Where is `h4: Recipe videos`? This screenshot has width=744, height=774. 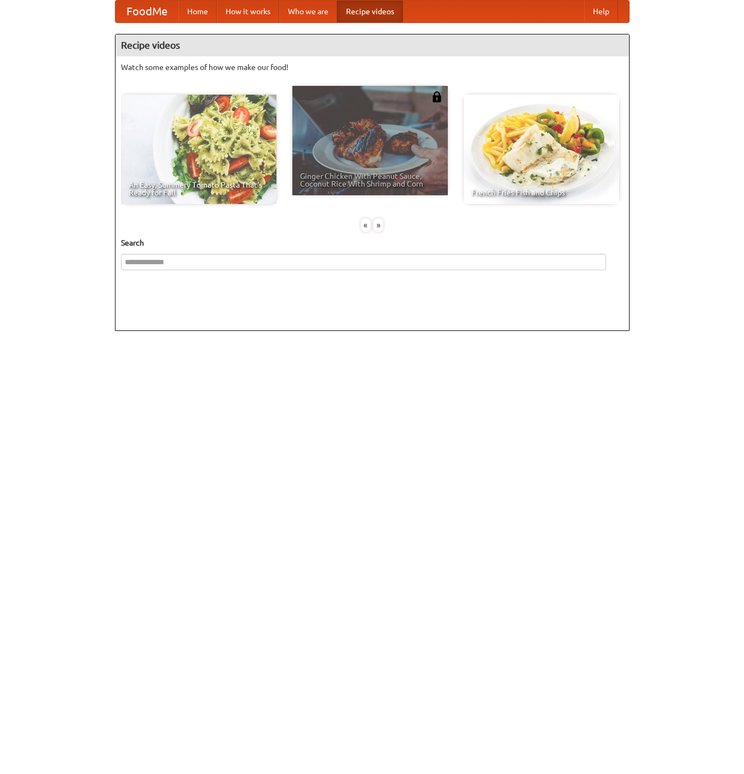 h4: Recipe videos is located at coordinates (372, 45).